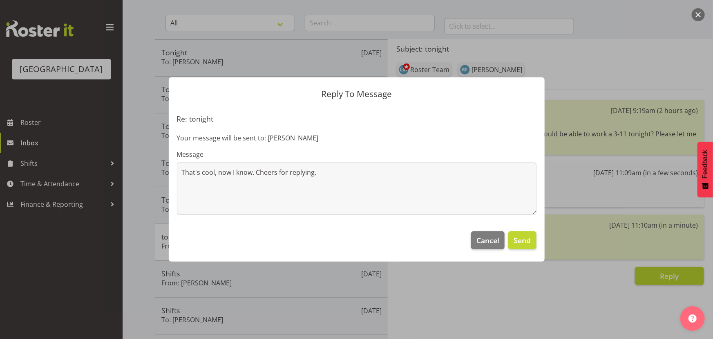 The height and width of the screenshot is (339, 713). I want to click on span: Feedback, so click(706, 164).